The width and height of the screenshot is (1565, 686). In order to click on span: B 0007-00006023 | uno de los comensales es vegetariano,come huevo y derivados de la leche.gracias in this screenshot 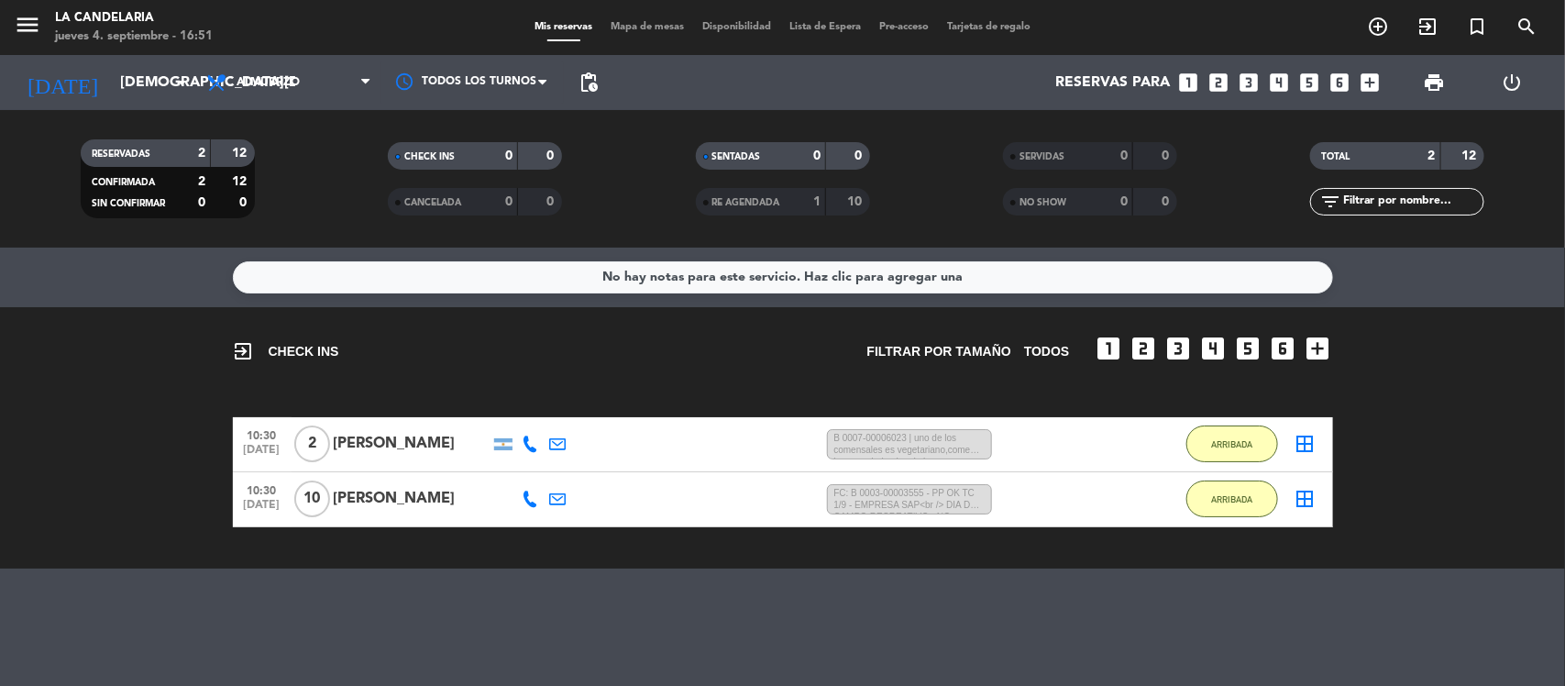, I will do `click(909, 445)`.